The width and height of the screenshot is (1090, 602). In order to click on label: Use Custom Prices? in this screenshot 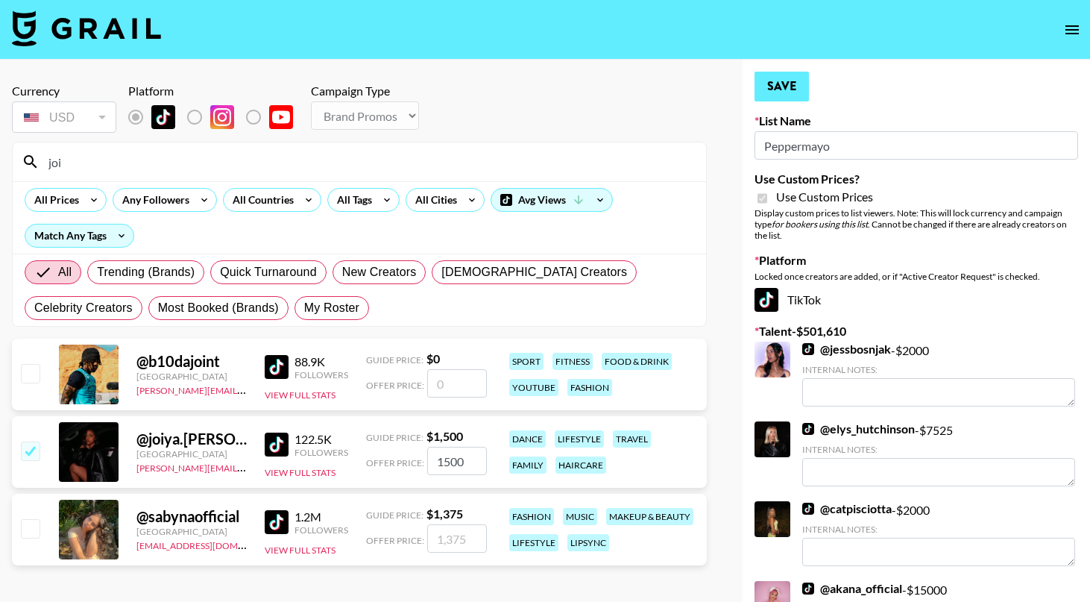, I will do `click(916, 179)`.